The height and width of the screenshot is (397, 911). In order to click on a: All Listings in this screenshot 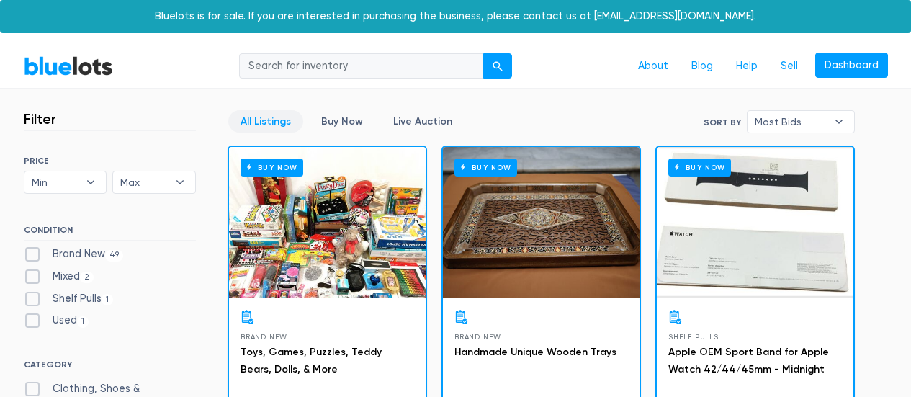, I will do `click(266, 121)`.